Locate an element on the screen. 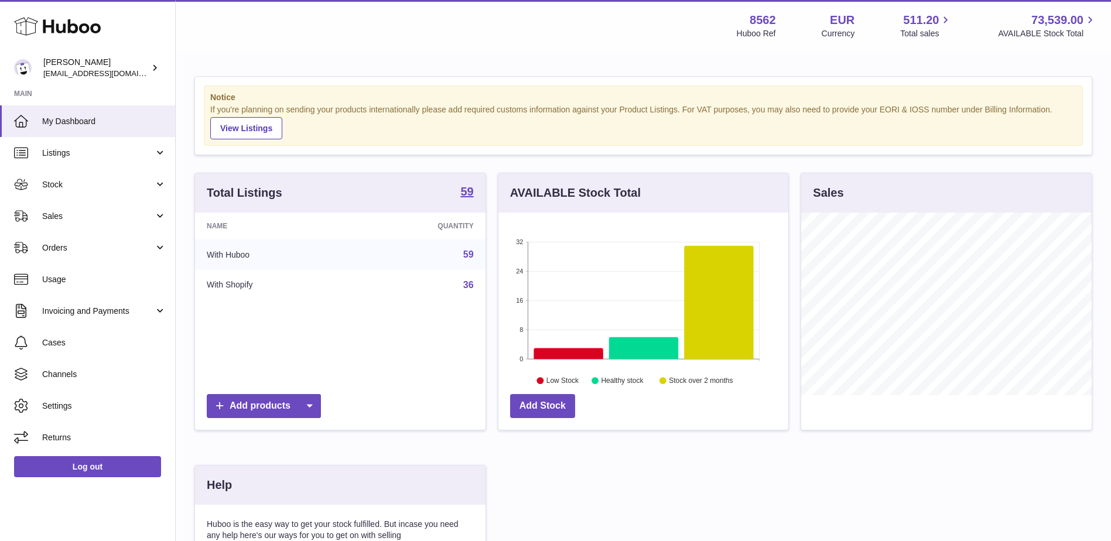 The image size is (1111, 541). th: Quantity is located at coordinates (418, 226).